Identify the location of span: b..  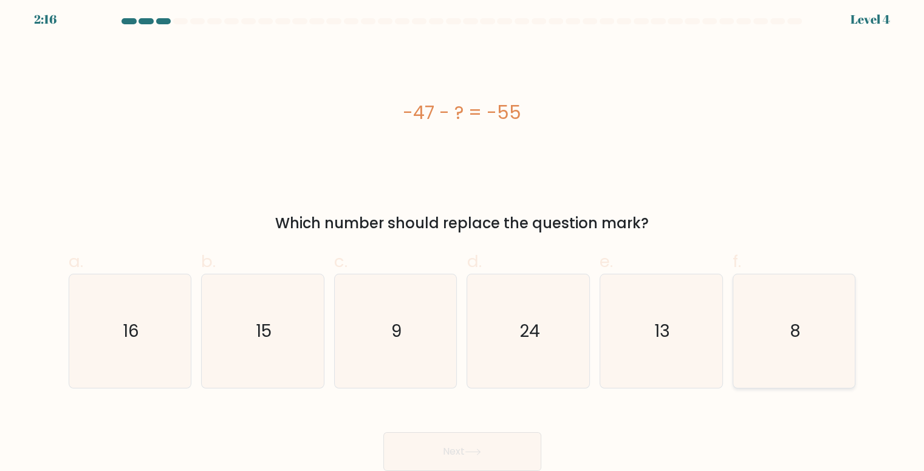
(208, 261).